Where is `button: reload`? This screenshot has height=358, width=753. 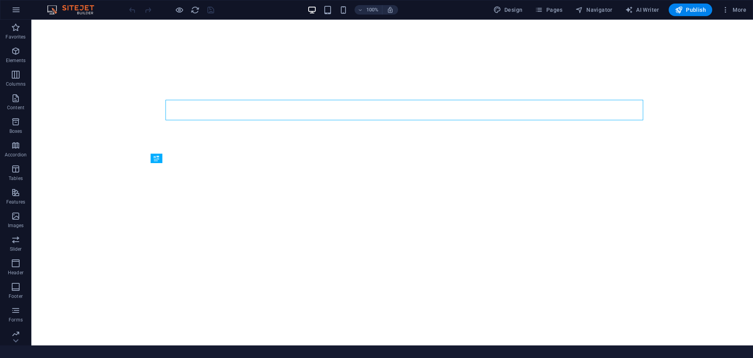
button: reload is located at coordinates (195, 10).